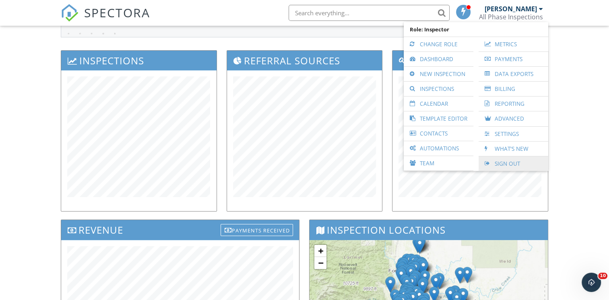 The image size is (609, 300). Describe the element at coordinates (321, 263) in the screenshot. I see `a: Zoom out` at that location.